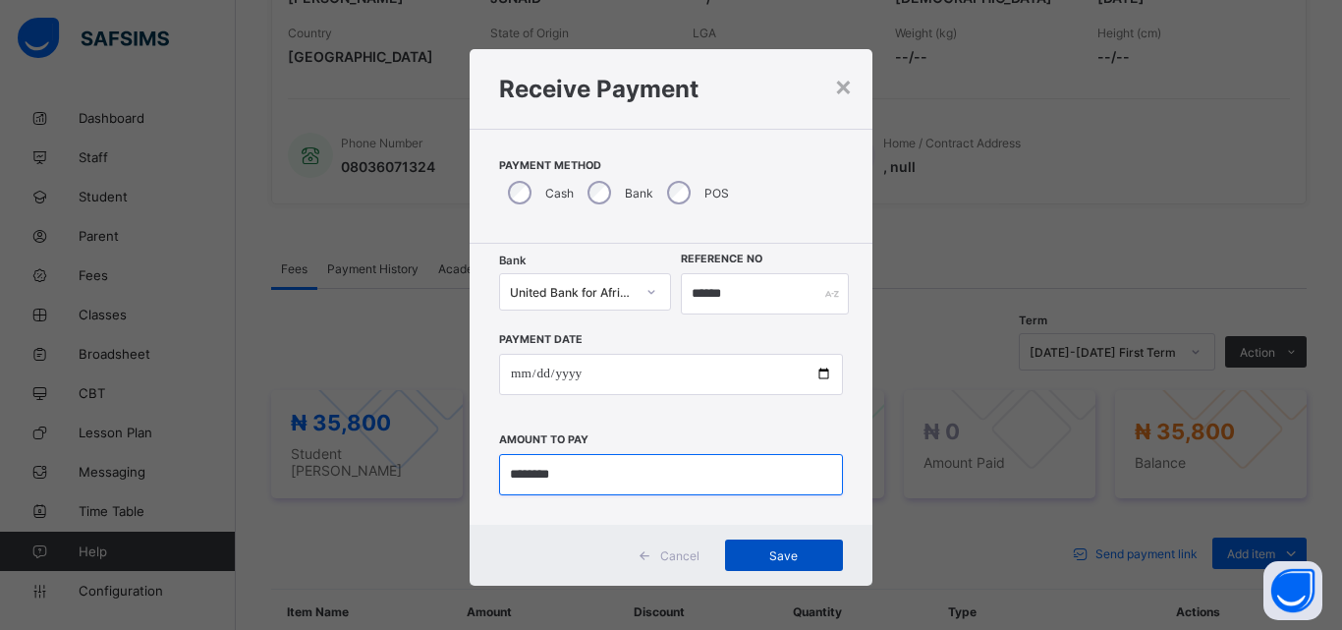 The image size is (1342, 630). Describe the element at coordinates (540, 339) in the screenshot. I see `label: Payment Date` at that location.